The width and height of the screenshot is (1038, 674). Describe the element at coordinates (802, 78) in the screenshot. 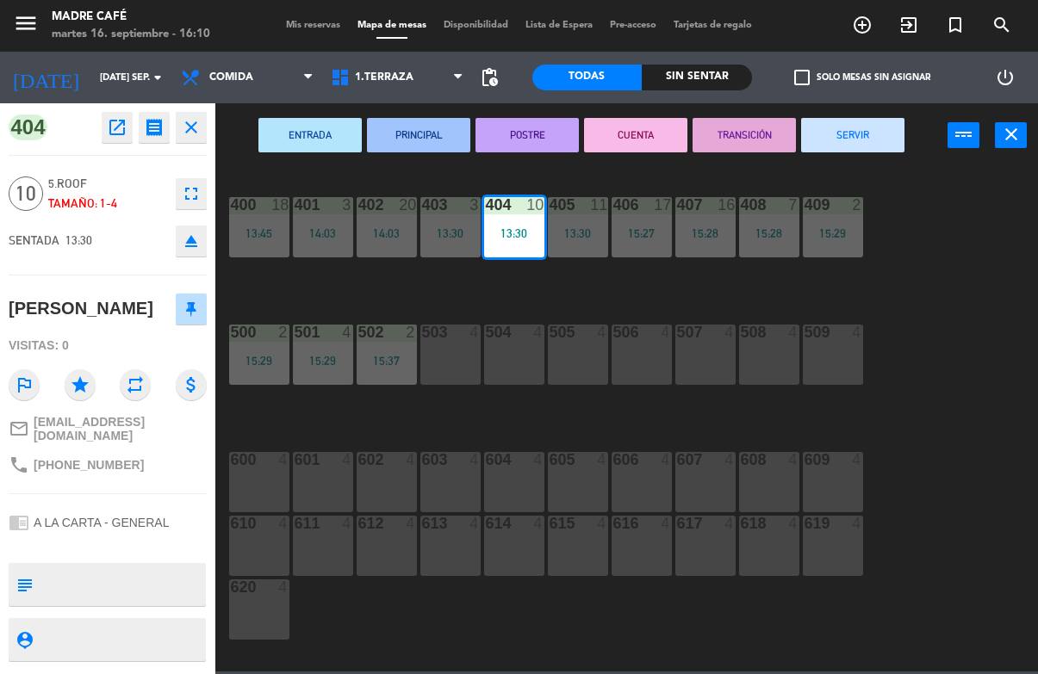

I see `span: check_box_outline_blank` at that location.